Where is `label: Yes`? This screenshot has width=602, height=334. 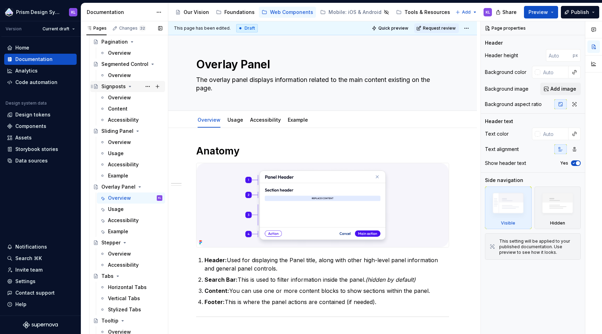
label: Yes is located at coordinates (564, 163).